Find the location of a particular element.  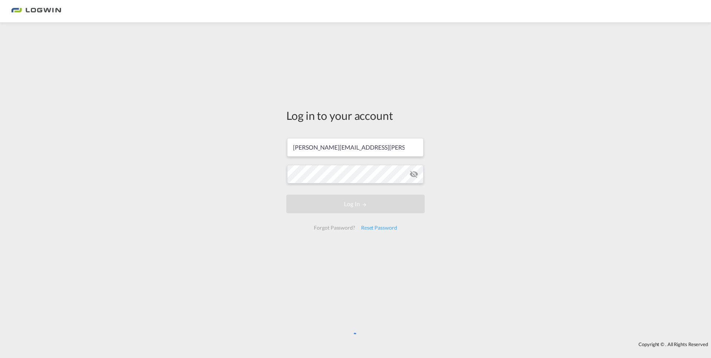

div: Forgot Password? is located at coordinates (334, 228).